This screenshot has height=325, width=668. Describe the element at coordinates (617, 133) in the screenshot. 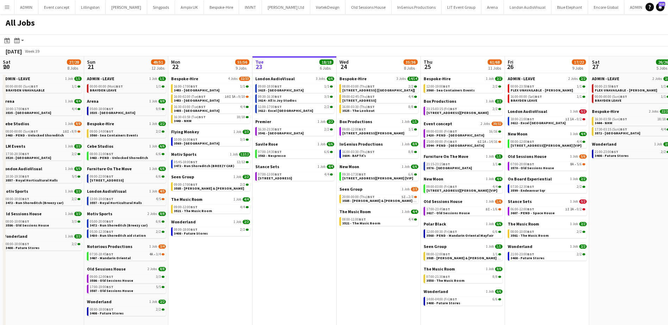

I see `span: 3572 - Kensington Palace` at that location.